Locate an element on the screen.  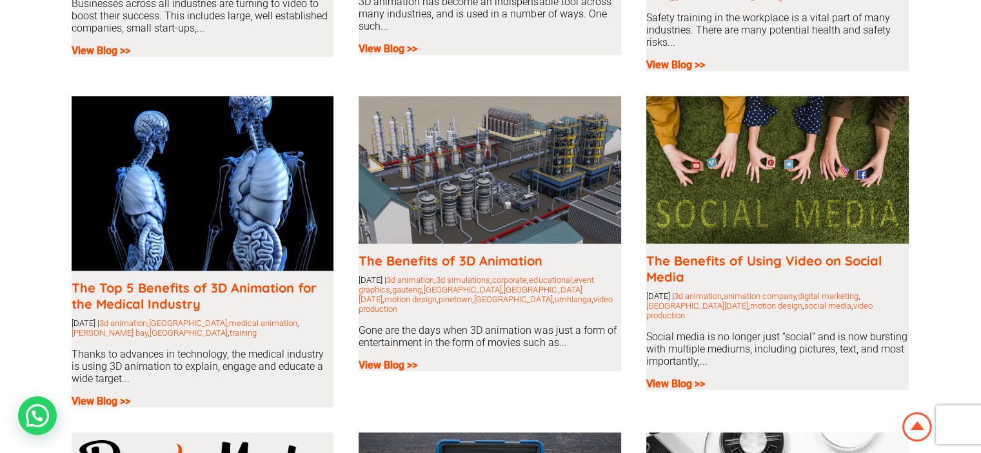
a: The Benefits of 3D Animation is located at coordinates (450, 260).